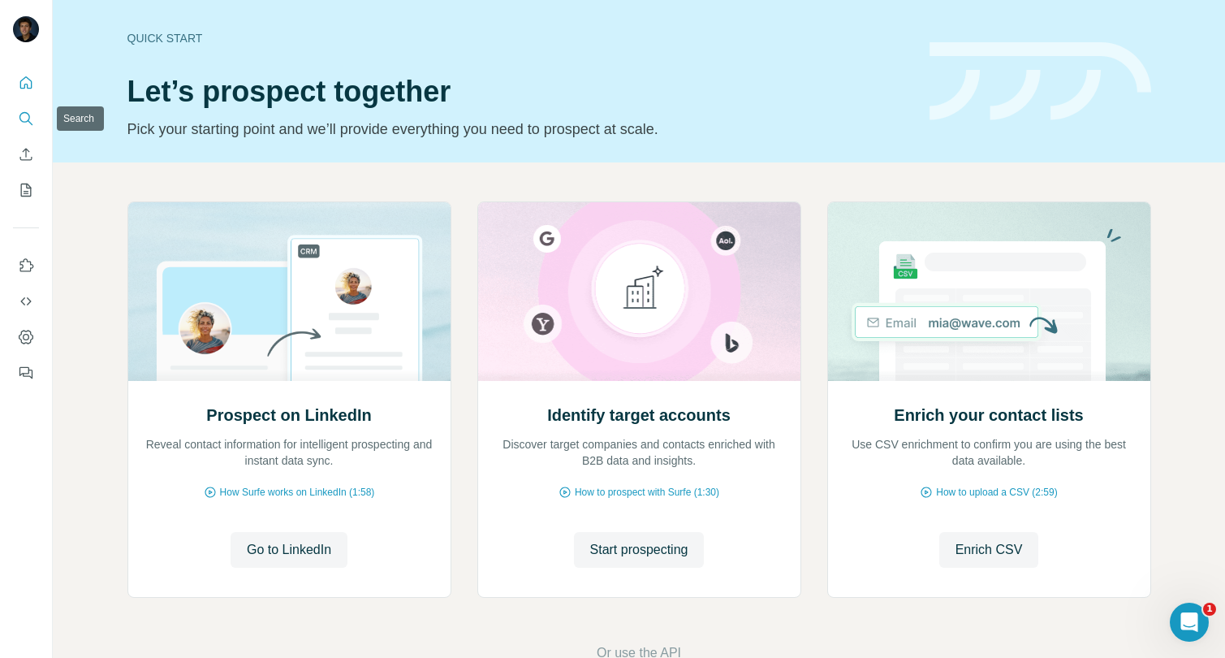 This screenshot has height=658, width=1225. What do you see at coordinates (289, 291) in the screenshot?
I see `img: Prospect on LinkedIn` at bounding box center [289, 291].